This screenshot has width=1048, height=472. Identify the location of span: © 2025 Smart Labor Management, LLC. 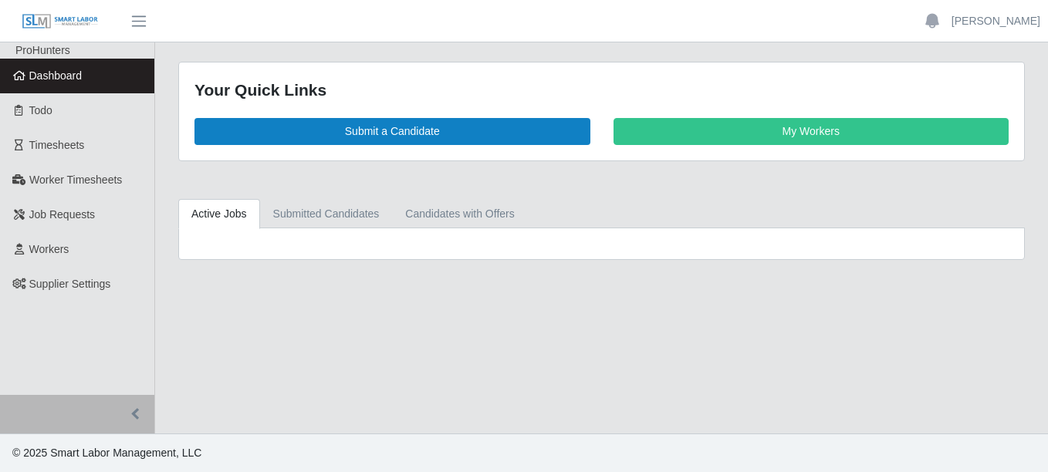
(107, 453).